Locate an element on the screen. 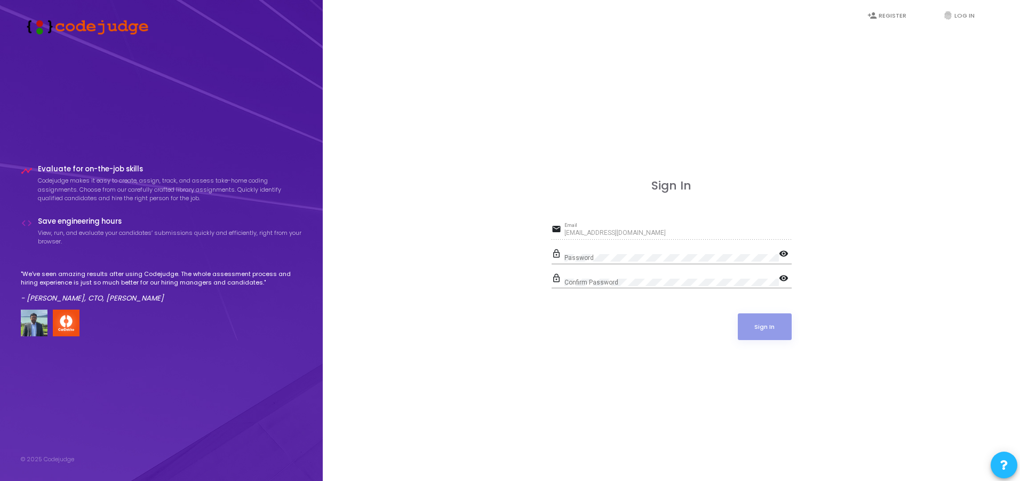 The width and height of the screenshot is (1020, 481). h4: Save engineering hours is located at coordinates (170, 221).